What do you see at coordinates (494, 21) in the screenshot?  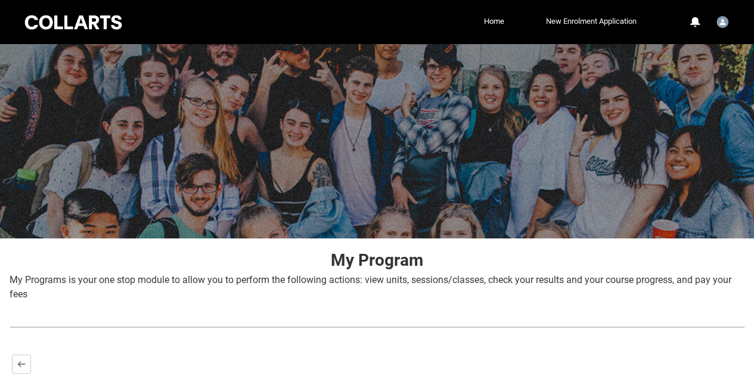 I see `a: Home` at bounding box center [494, 21].